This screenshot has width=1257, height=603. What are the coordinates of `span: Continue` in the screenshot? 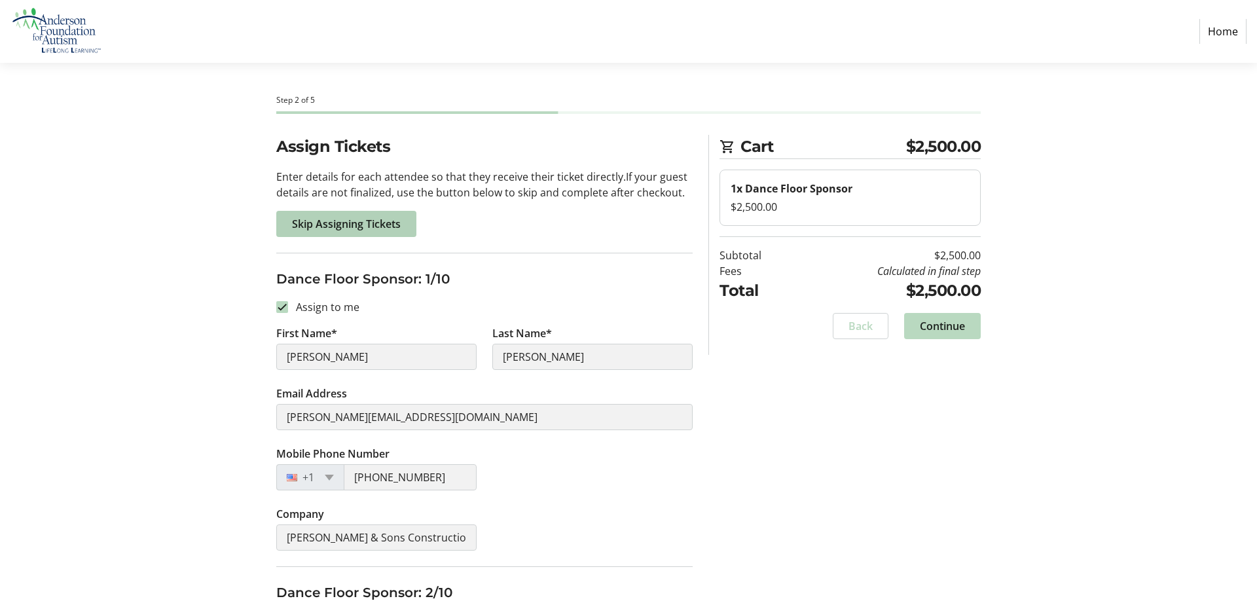 It's located at (942, 326).